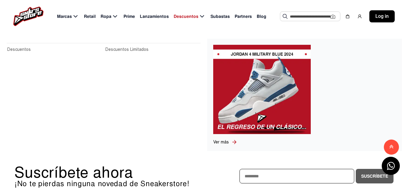 This screenshot has width=408, height=194. Describe the element at coordinates (154, 16) in the screenshot. I see `span: Lanzamientos` at that location.